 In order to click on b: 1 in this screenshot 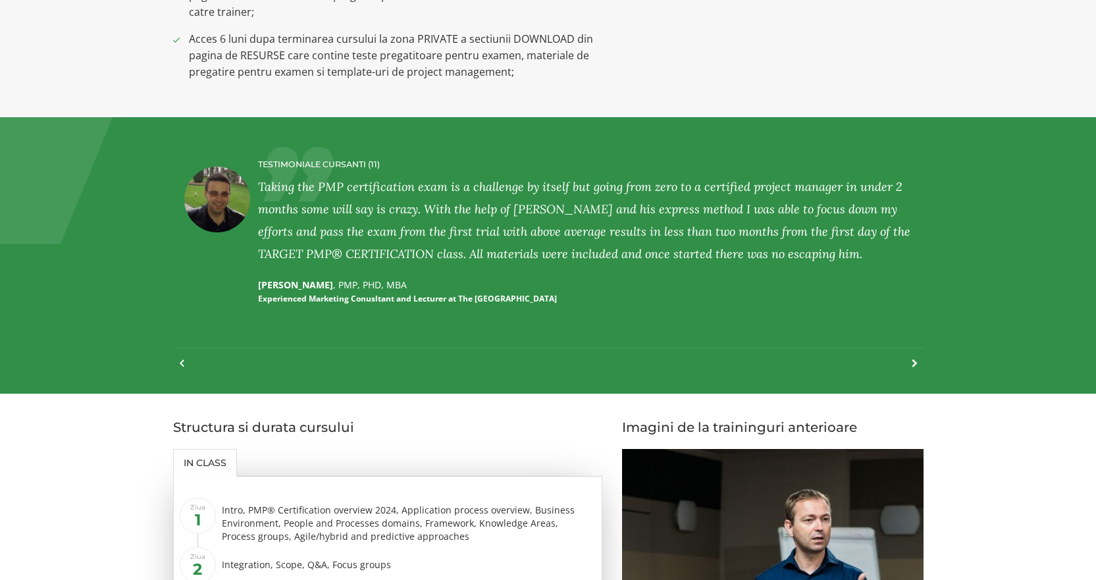, I will do `click(198, 519)`.